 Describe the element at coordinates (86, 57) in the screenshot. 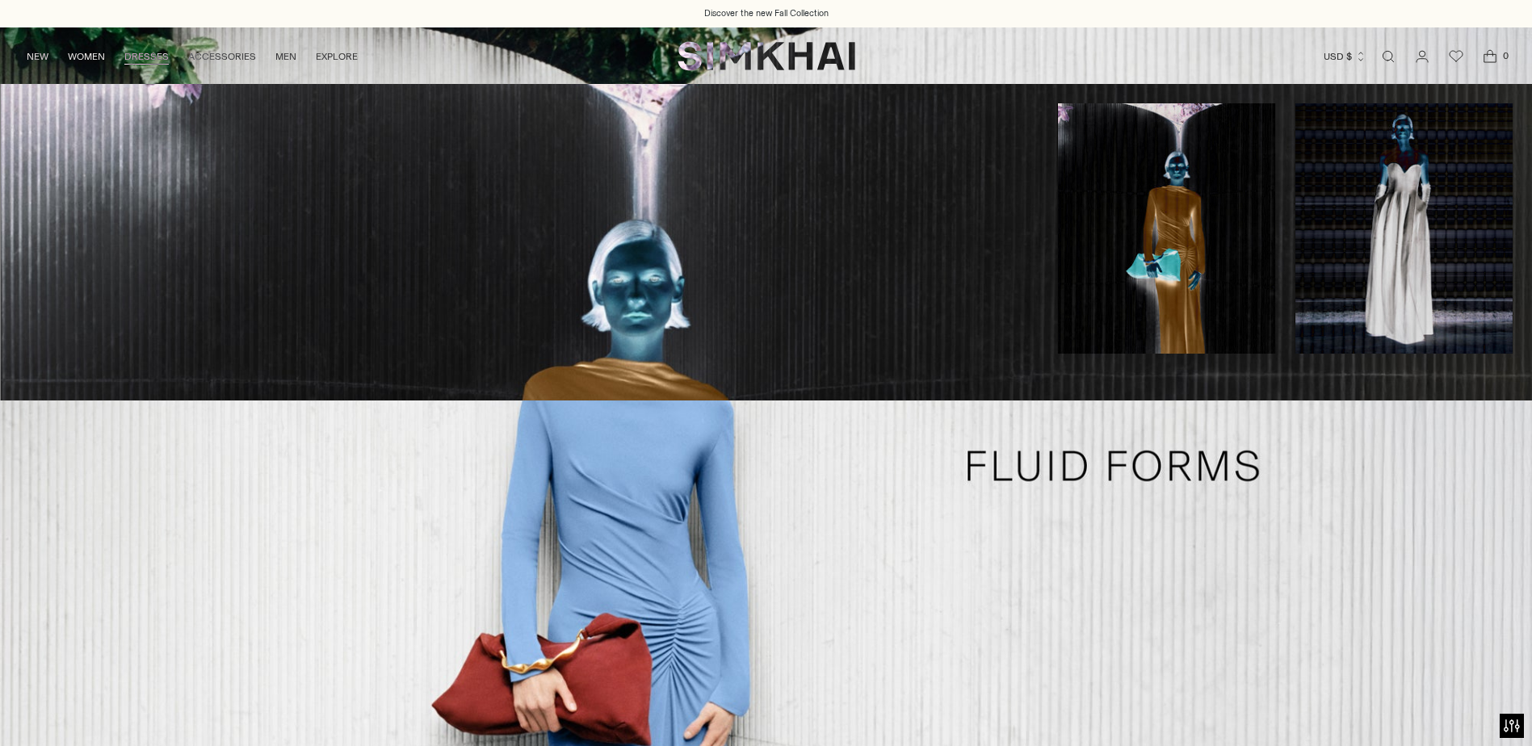

I see `a: WOMEN` at that location.